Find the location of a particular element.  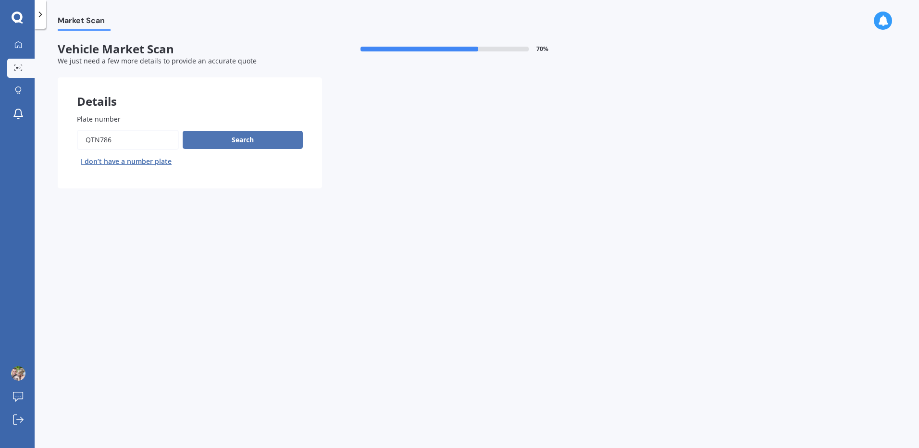

input: Enter plate number is located at coordinates (128, 140).